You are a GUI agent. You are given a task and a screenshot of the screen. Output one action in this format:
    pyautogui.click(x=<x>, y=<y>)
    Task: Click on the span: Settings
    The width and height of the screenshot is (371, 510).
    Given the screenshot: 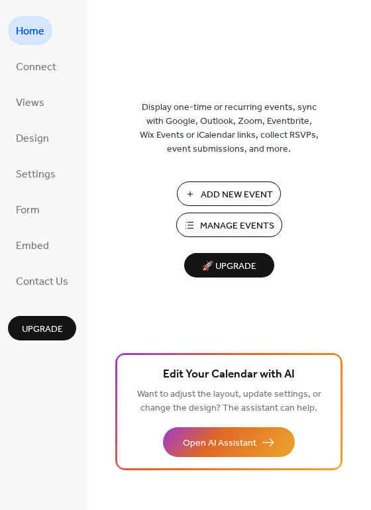 What is the action you would take?
    pyautogui.click(x=36, y=175)
    